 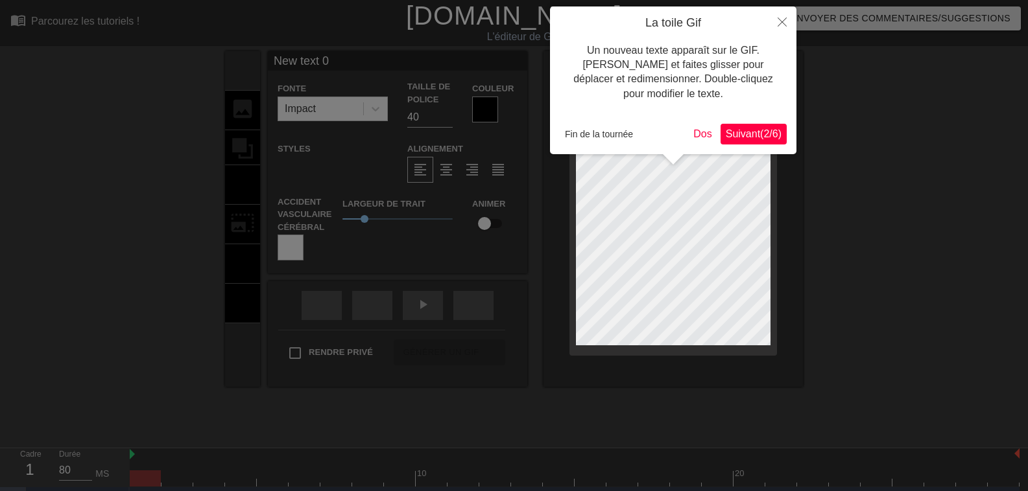 What do you see at coordinates (29, 469) in the screenshot?
I see `font: 1` at bounding box center [29, 469].